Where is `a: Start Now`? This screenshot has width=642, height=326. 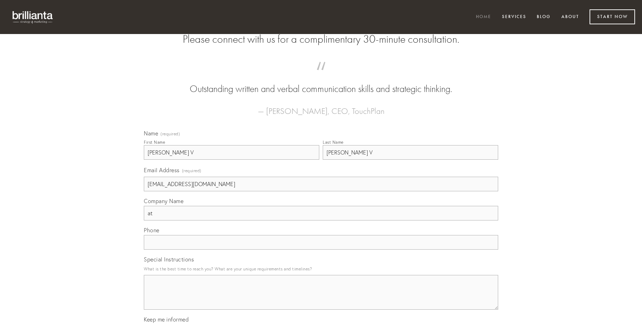 a: Start Now is located at coordinates (612, 17).